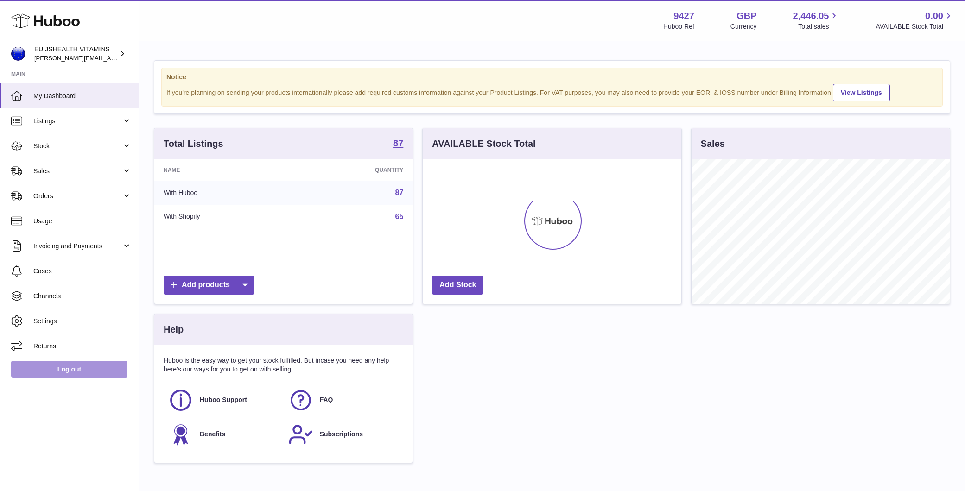 Image resolution: width=965 pixels, height=491 pixels. Describe the element at coordinates (224, 170) in the screenshot. I see `th: Name` at that location.